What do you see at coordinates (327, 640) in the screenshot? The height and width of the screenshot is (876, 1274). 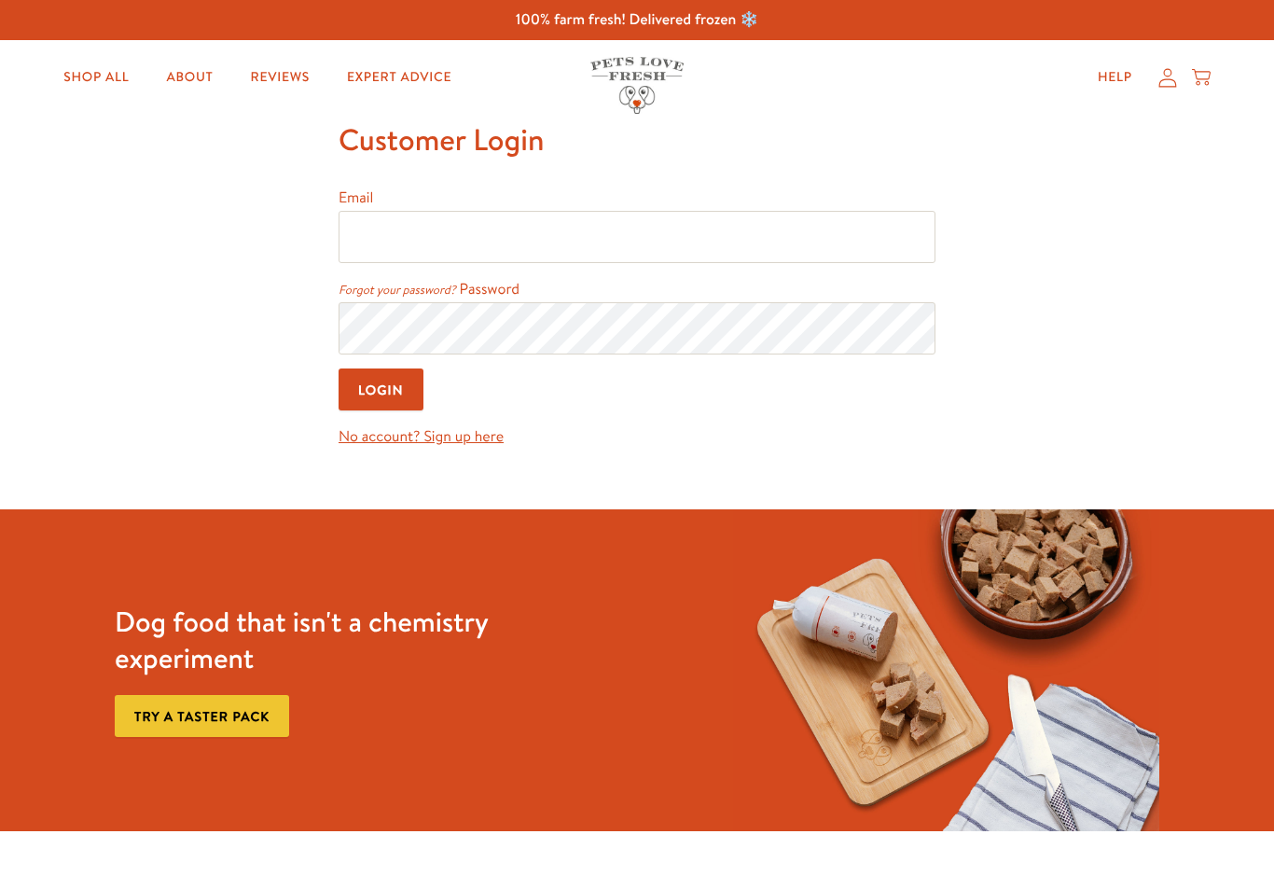 I see `h3: Dog food that isn't a chemistry experiment` at bounding box center [327, 640].